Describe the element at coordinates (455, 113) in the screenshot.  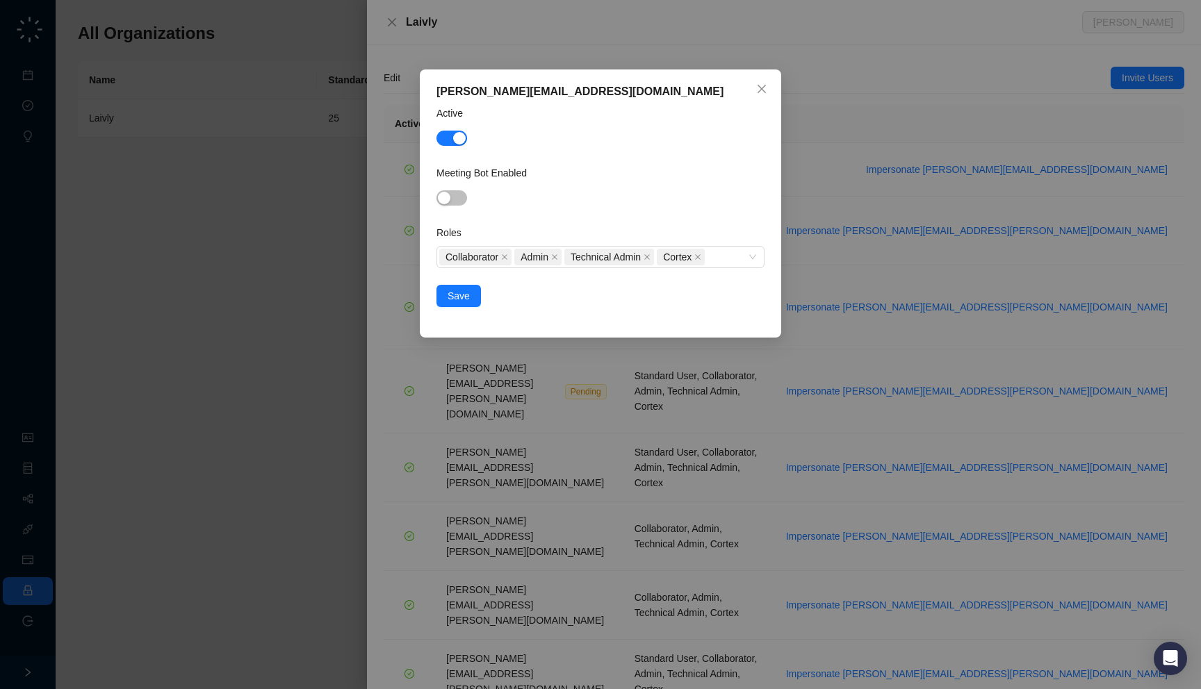
I see `label: Active` at that location.